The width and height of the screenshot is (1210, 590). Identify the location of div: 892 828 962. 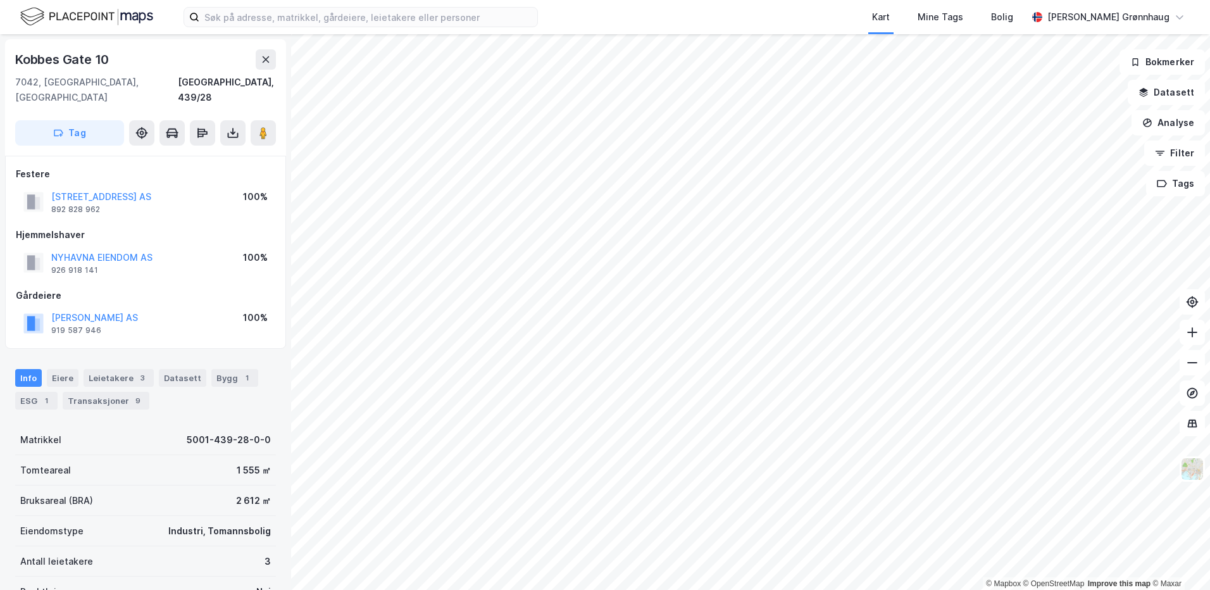
(75, 210).